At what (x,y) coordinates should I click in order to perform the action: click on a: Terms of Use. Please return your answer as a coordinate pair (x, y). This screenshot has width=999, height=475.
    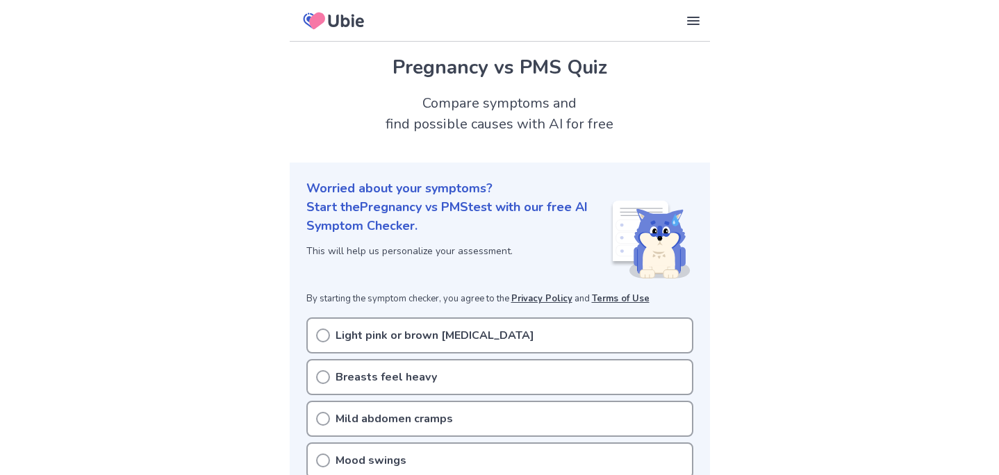
    Looking at the image, I should click on (621, 299).